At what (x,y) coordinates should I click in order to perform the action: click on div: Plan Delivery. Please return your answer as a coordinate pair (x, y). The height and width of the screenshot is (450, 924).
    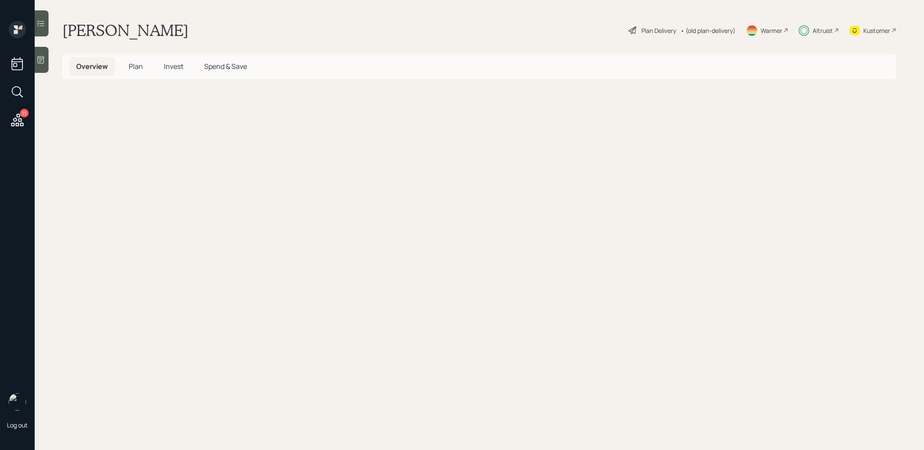
    Looking at the image, I should click on (659, 30).